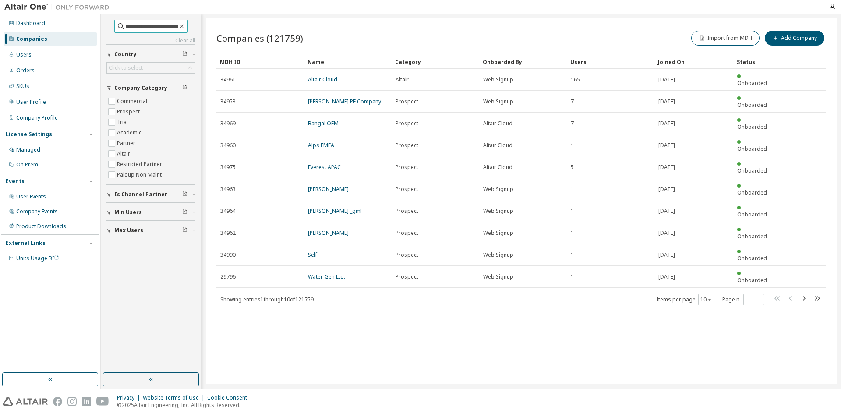 The height and width of the screenshot is (414, 841). Describe the element at coordinates (141, 88) in the screenshot. I see `span: Company Category` at that location.